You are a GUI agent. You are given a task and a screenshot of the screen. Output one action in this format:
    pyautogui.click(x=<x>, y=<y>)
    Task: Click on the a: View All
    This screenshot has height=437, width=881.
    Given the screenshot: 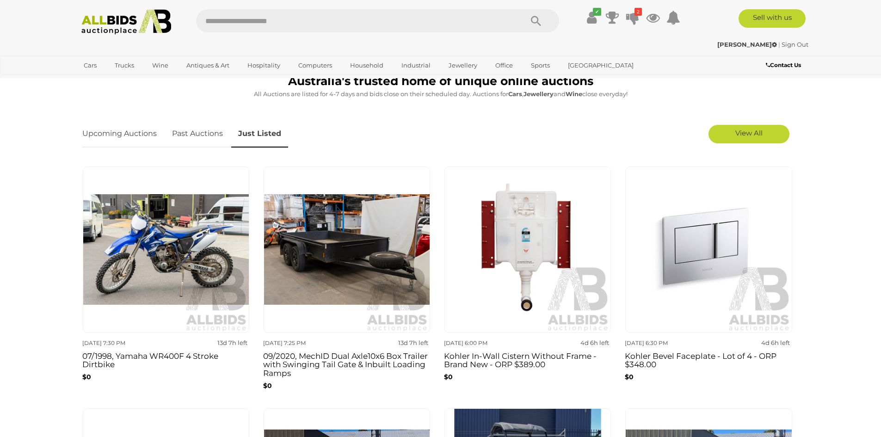 What is the action you would take?
    pyautogui.click(x=749, y=134)
    